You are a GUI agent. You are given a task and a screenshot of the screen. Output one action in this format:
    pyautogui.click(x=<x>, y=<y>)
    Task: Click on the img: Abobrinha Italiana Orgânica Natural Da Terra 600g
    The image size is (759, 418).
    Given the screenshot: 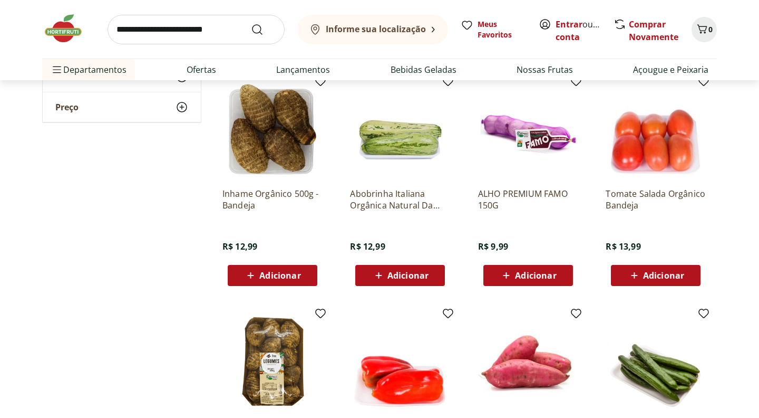 What is the action you would take?
    pyautogui.click(x=400, y=129)
    